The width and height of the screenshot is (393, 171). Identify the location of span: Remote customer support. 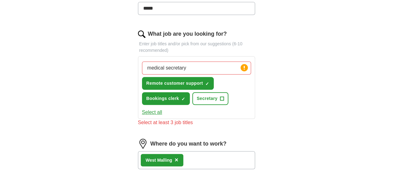
(175, 83).